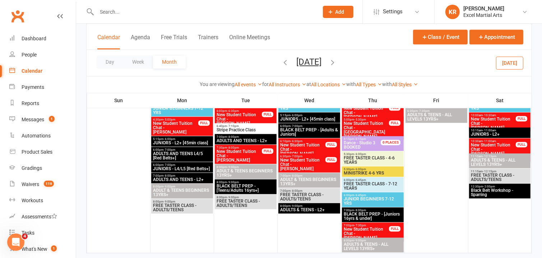 The width and height of the screenshot is (542, 258). Describe the element at coordinates (37, 152) in the screenshot. I see `div: Product Sales` at that location.